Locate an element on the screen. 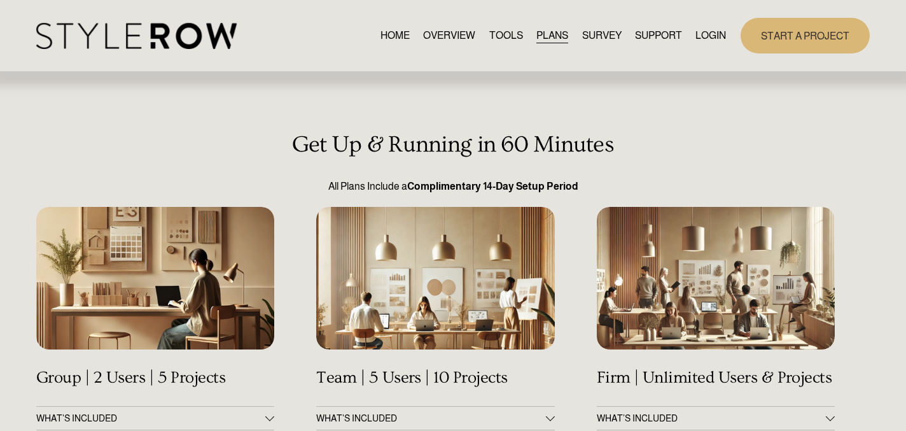  a: SURVEY is located at coordinates (602, 36).